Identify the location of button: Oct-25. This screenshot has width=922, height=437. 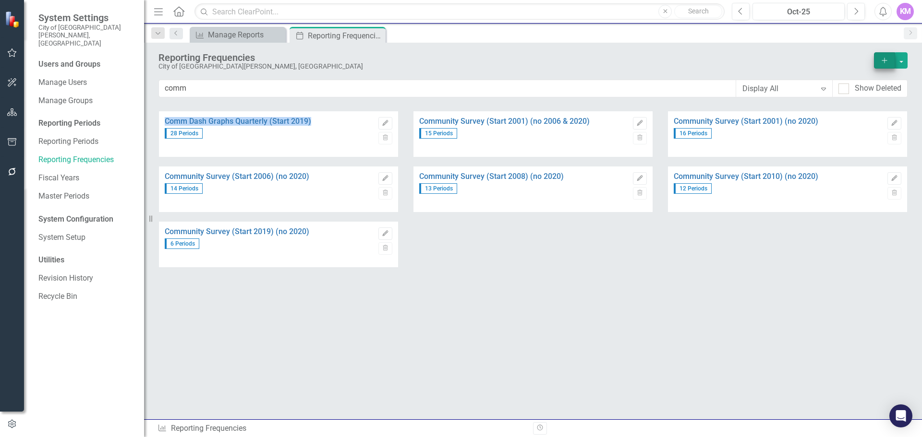
(799, 12).